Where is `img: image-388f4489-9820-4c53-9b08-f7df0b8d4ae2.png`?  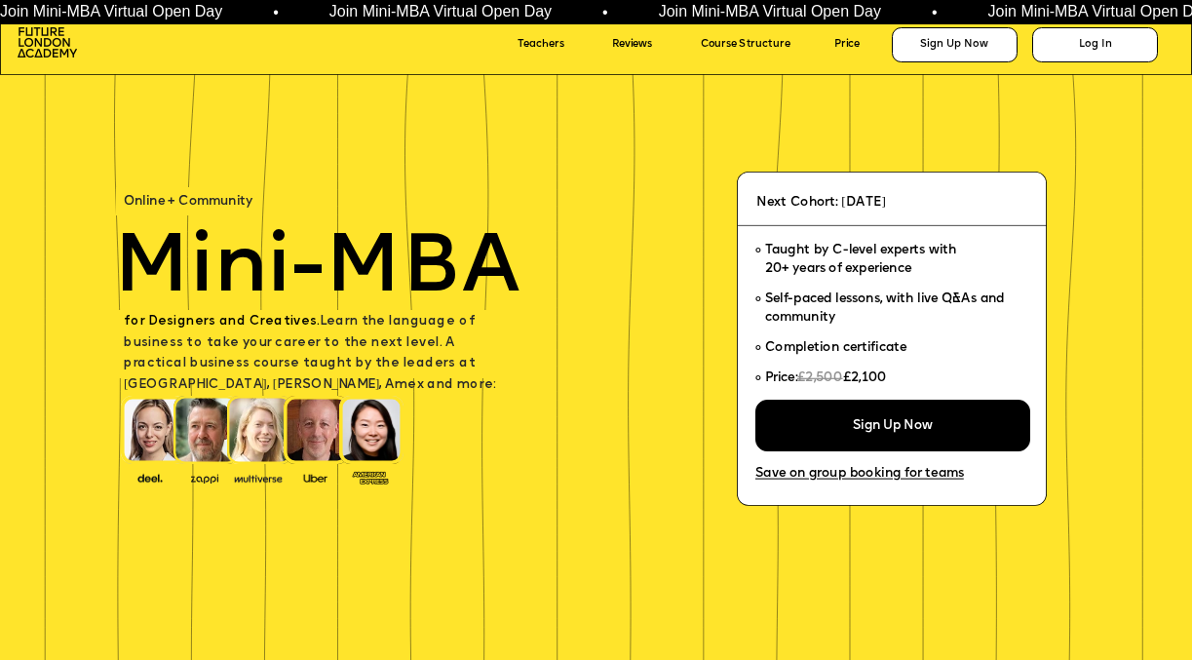
img: image-388f4489-9820-4c53-9b08-f7df0b8d4ae2.png is located at coordinates (150, 478).